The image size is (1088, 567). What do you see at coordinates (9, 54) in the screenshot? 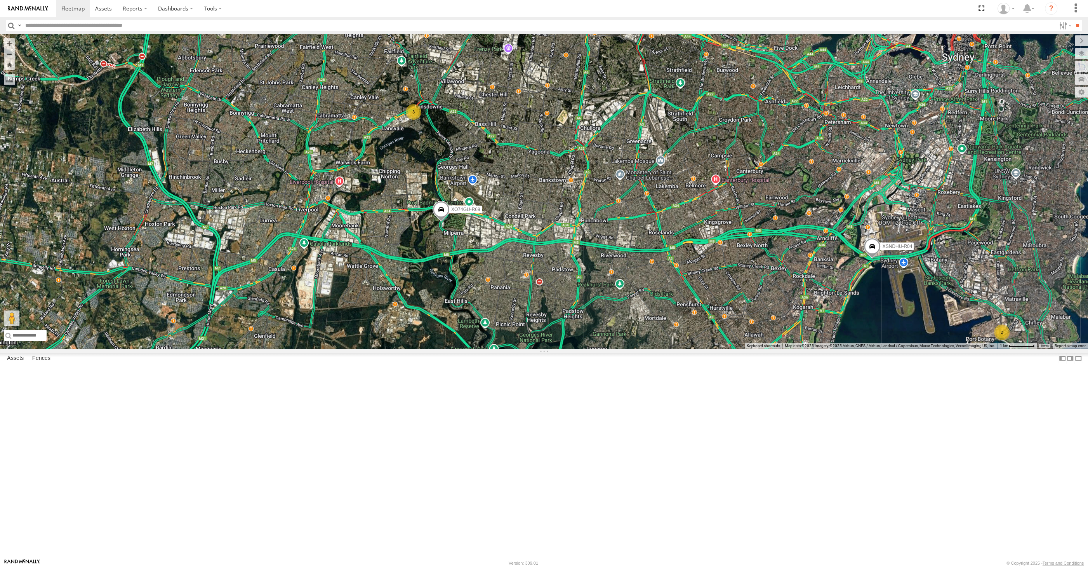
I see `button: Zoom out` at bounding box center [9, 54].